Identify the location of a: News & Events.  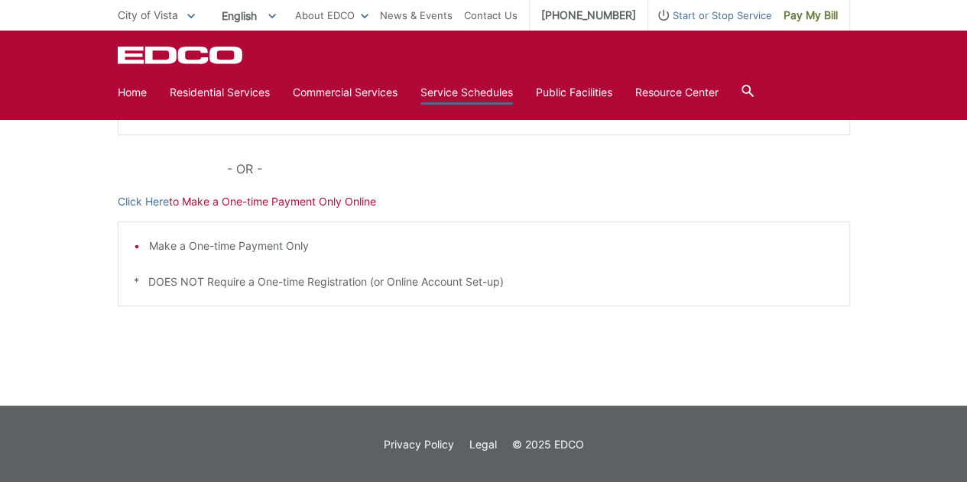
(416, 15).